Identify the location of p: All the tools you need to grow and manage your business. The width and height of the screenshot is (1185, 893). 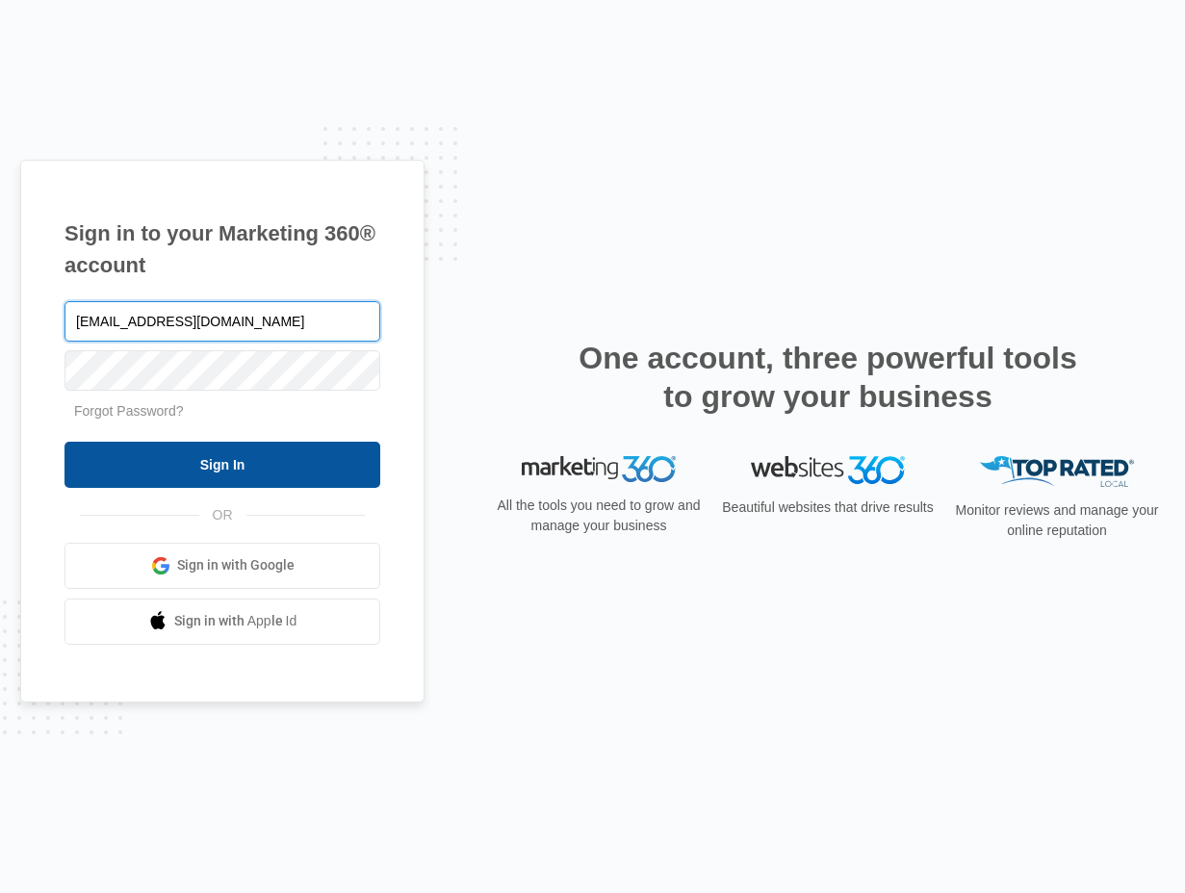
(599, 516).